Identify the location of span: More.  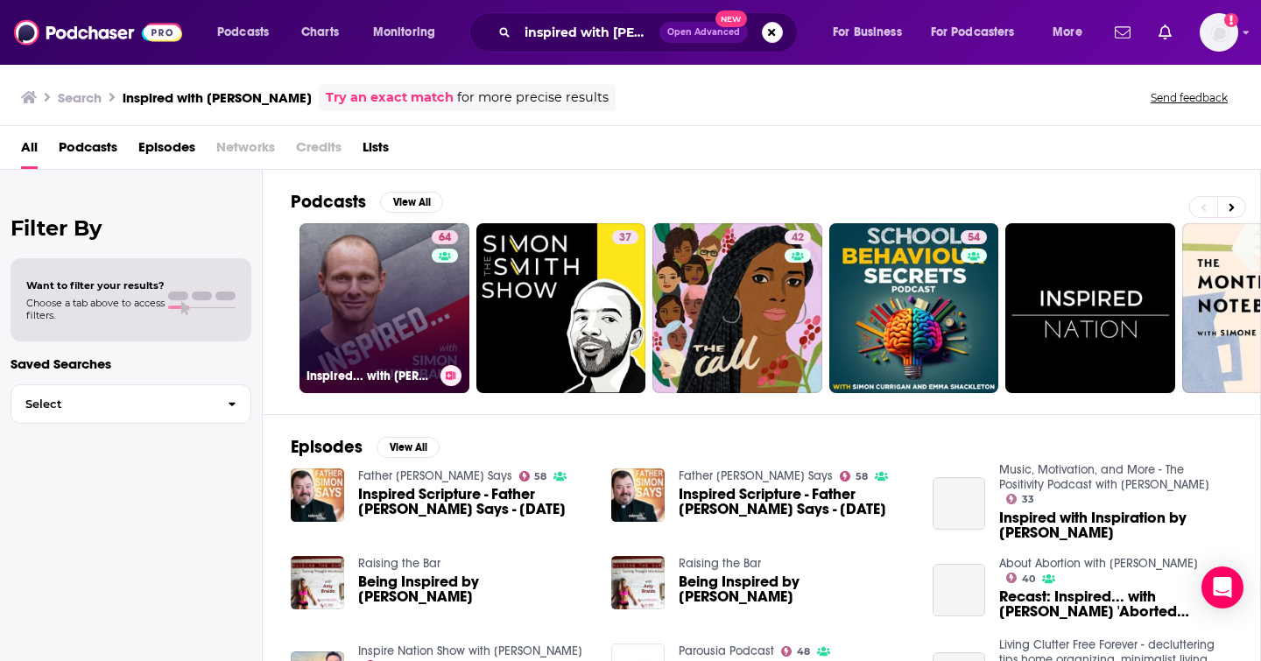
(1067, 32).